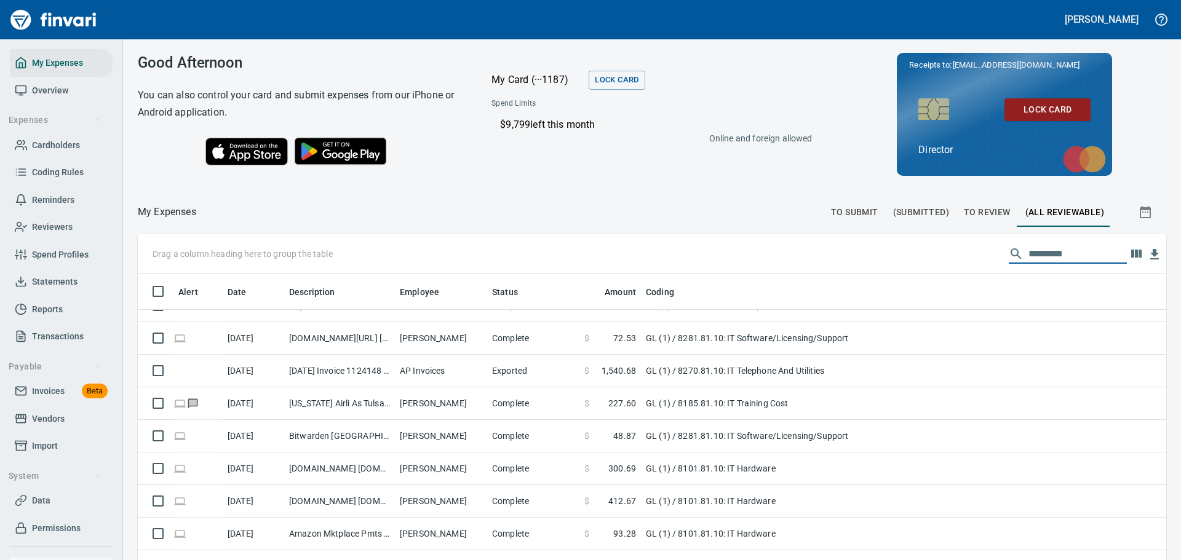  I want to click on span: Description, so click(312, 292).